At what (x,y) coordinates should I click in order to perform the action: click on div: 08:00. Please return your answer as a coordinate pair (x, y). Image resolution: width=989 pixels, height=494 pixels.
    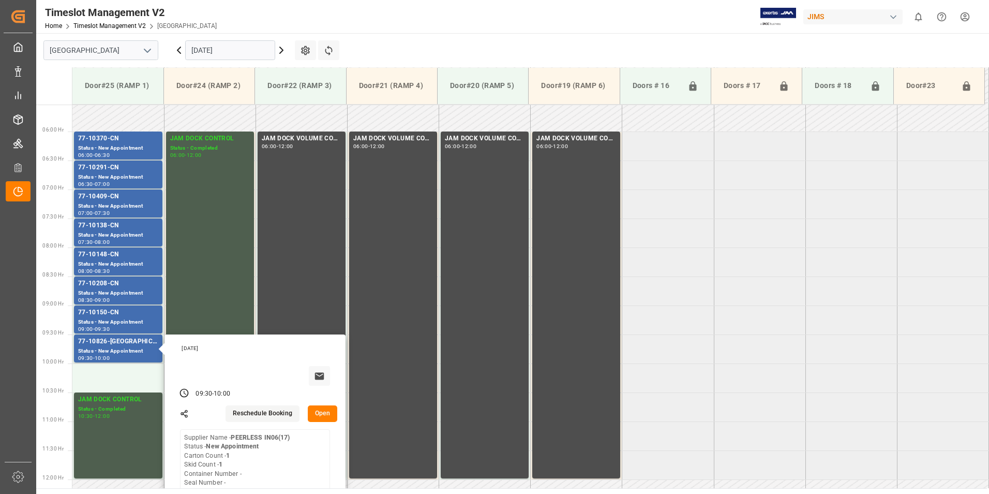
    Looking at the image, I should click on (102, 242).